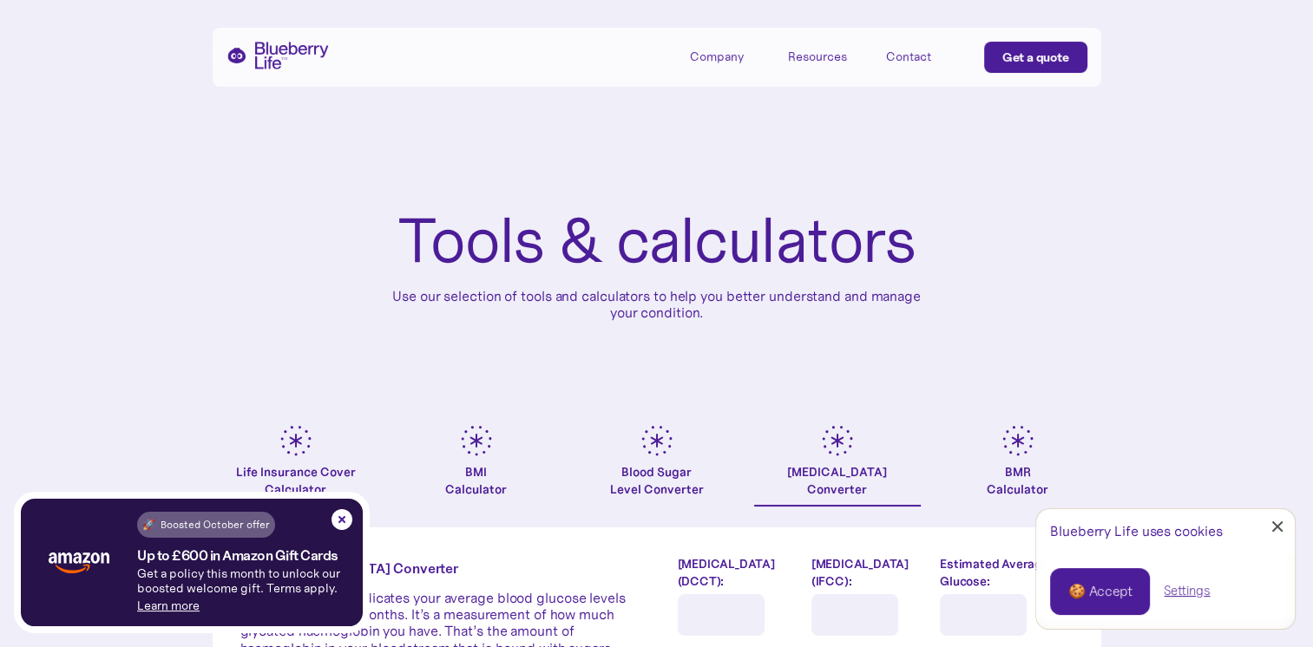 Image resolution: width=1313 pixels, height=647 pixels. What do you see at coordinates (238, 555) in the screenshot?
I see `h4: Up to £600 in Amazon Gift Cards` at bounding box center [238, 555].